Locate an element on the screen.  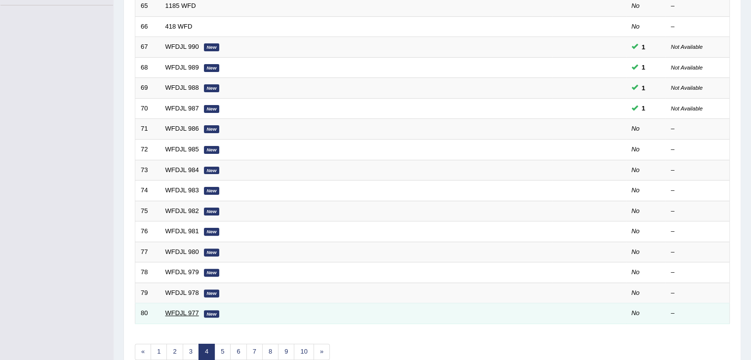
a: WFDJL 984 is located at coordinates (182, 170).